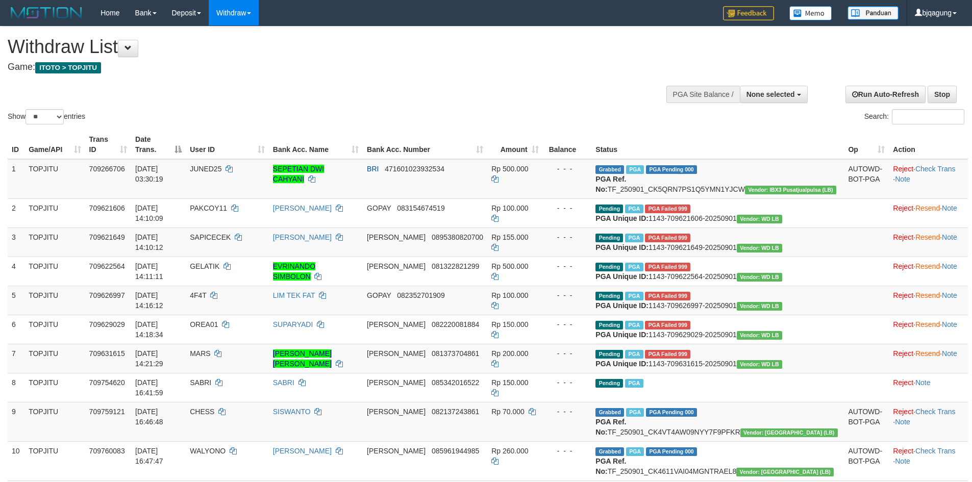 The height and width of the screenshot is (482, 972). What do you see at coordinates (425, 144) in the screenshot?
I see `th: Bank Acc. Number: activate to sort column ascending` at bounding box center [425, 144].